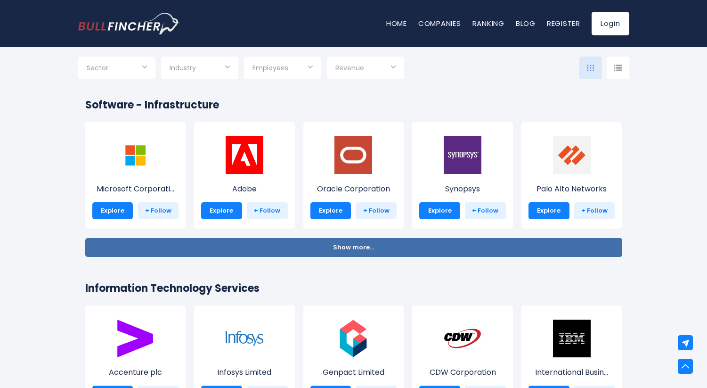 The height and width of the screenshot is (388, 707). Describe the element at coordinates (98, 68) in the screenshot. I see `span: Sector` at that location.